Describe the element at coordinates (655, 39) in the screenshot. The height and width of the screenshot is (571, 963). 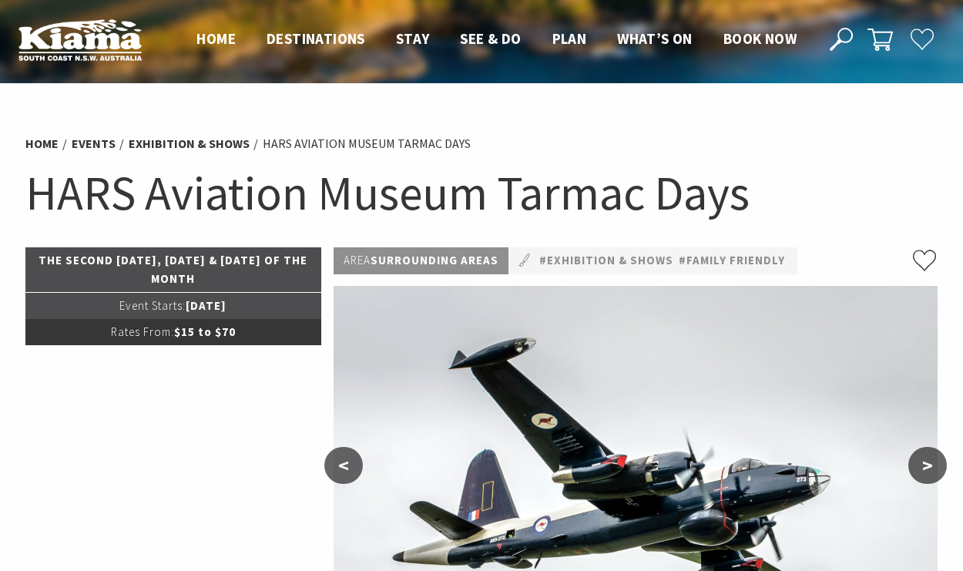
I see `span: What’s On` at that location.